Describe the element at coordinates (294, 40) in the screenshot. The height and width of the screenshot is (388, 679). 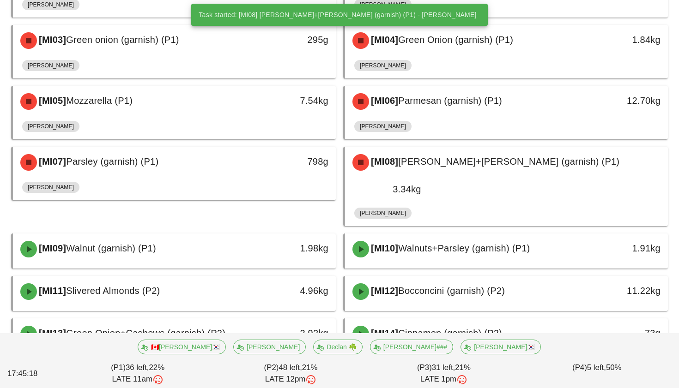
I see `div: 295g` at that location.